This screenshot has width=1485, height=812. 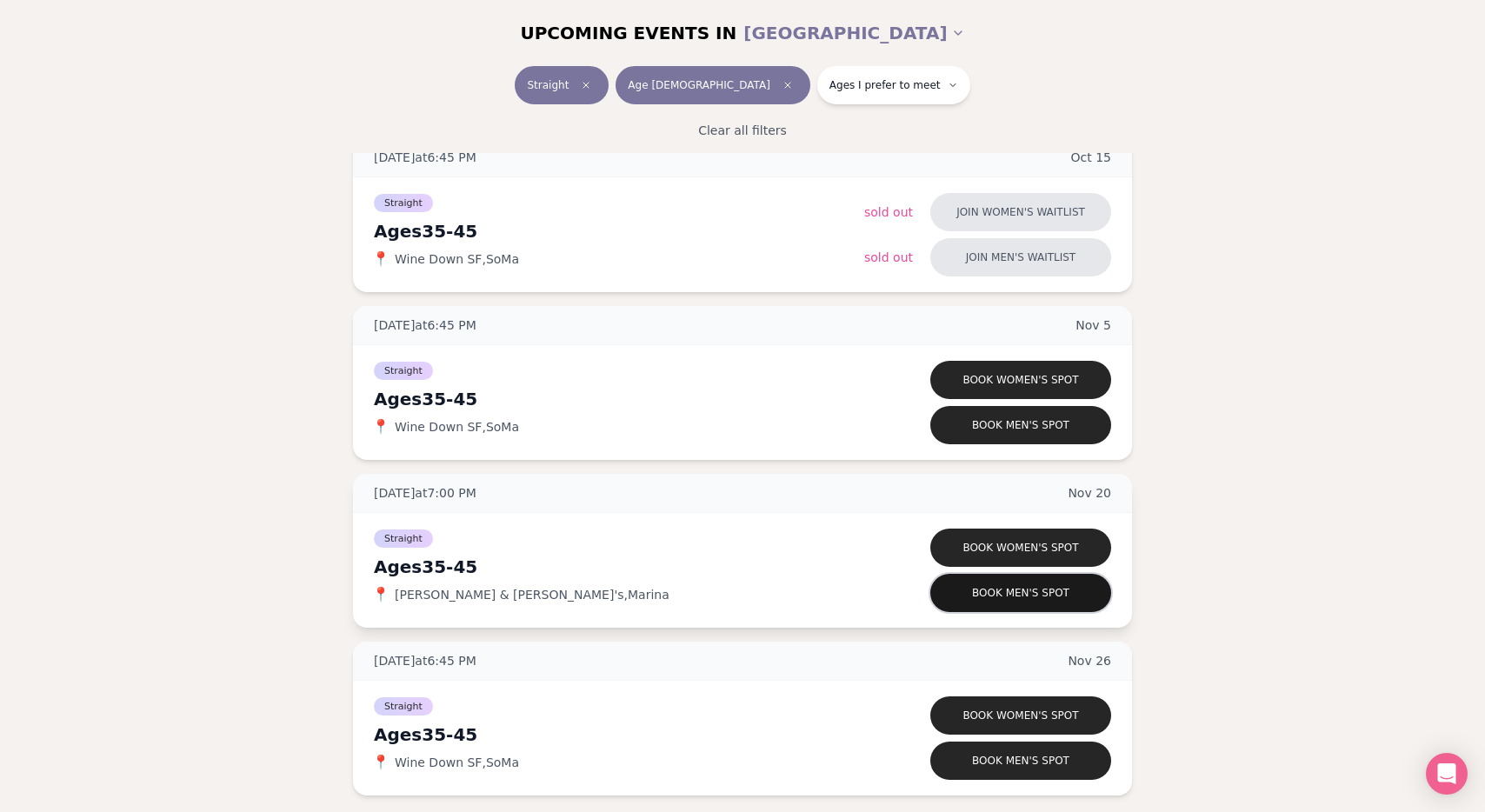 What do you see at coordinates (1447, 774) in the screenshot?
I see `div: Open Intercom Messenger` at bounding box center [1447, 774].